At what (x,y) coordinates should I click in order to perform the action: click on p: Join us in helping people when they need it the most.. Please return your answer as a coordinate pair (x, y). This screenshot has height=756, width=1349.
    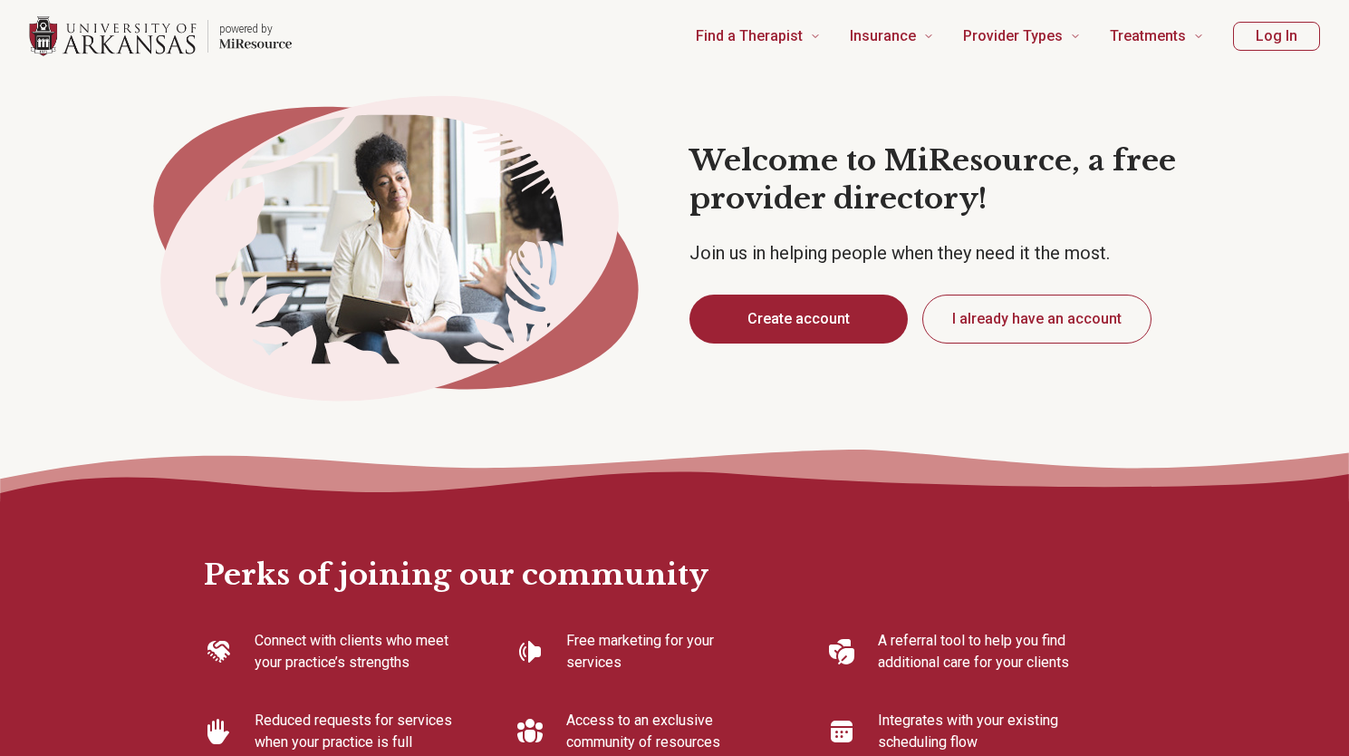
    Looking at the image, I should click on (958, 253).